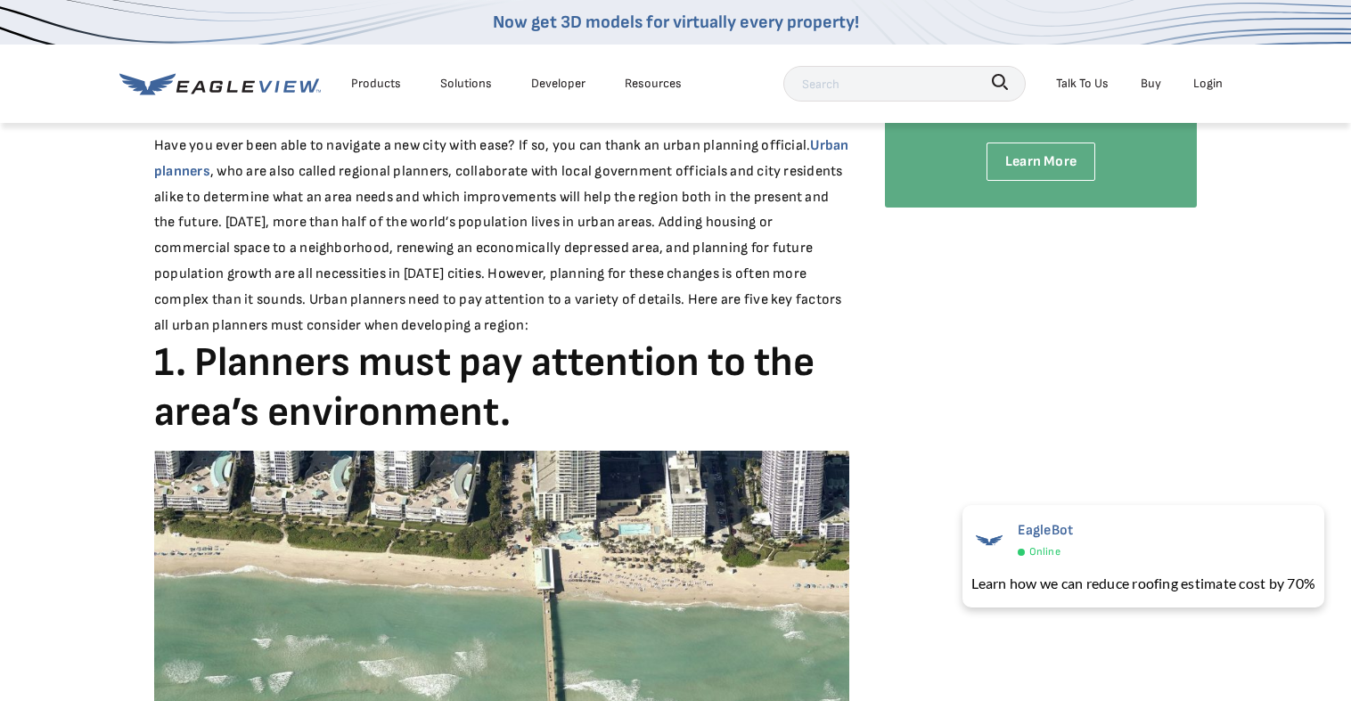  I want to click on img: EagleBot, so click(989, 540).